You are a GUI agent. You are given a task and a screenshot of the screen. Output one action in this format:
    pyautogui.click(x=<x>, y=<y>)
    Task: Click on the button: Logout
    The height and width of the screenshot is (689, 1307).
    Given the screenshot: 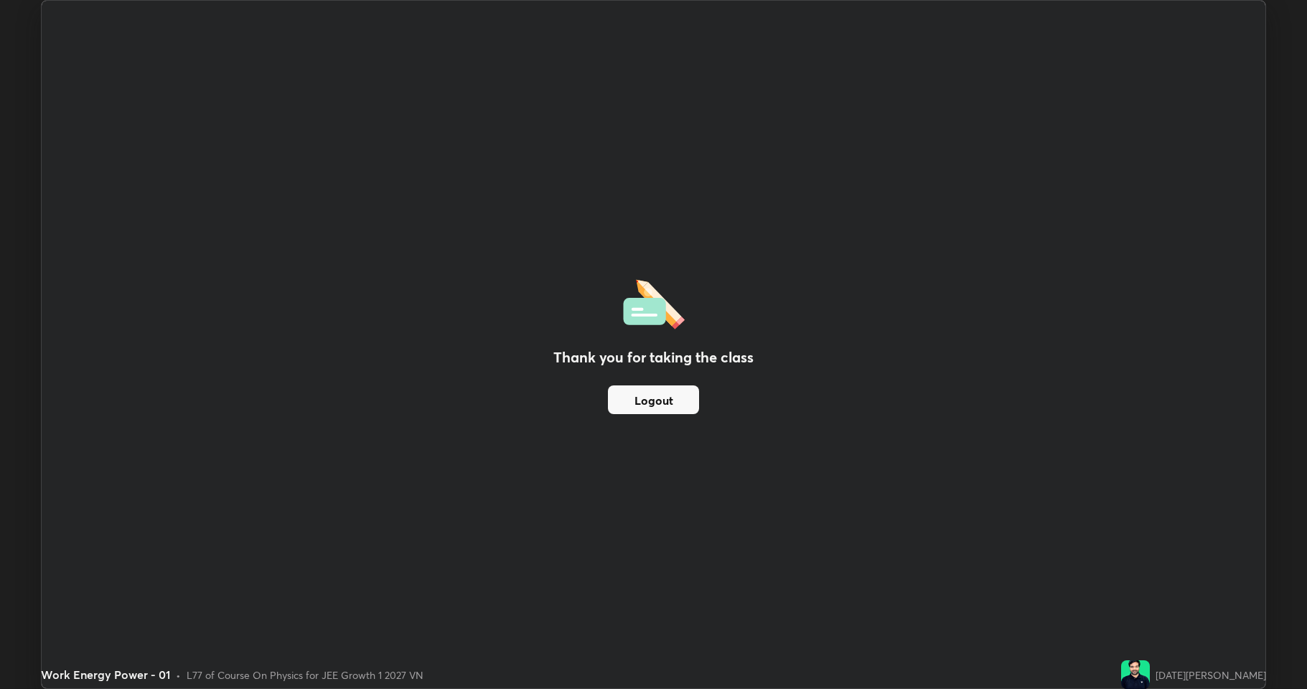 What is the action you would take?
    pyautogui.click(x=653, y=400)
    